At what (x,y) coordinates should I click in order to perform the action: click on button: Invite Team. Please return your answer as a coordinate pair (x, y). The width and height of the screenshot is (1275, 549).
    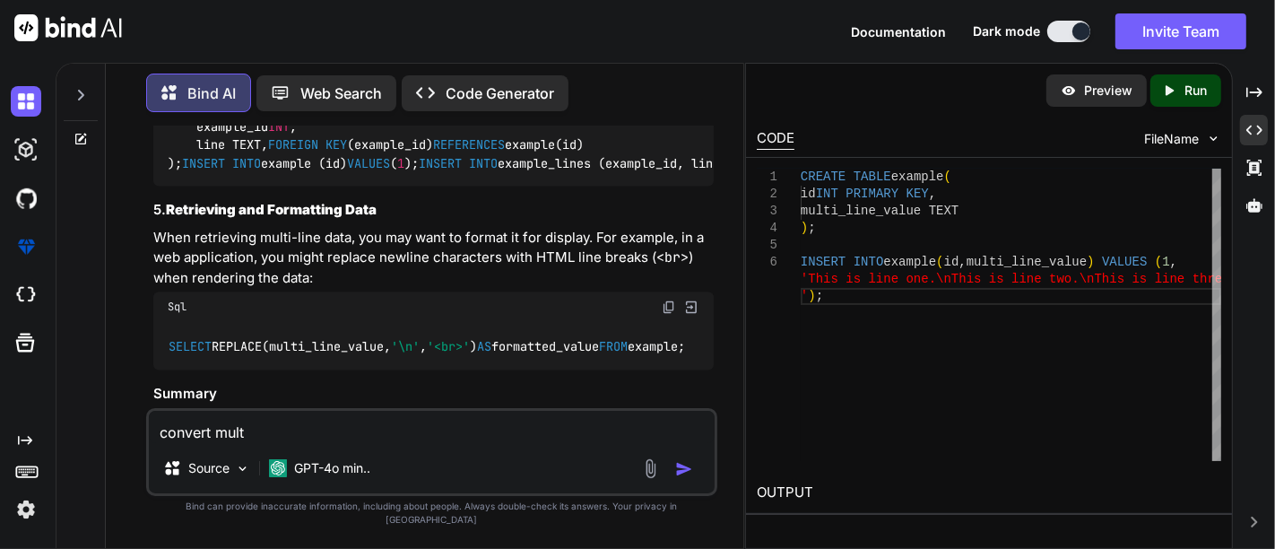
    Looking at the image, I should click on (1181, 31).